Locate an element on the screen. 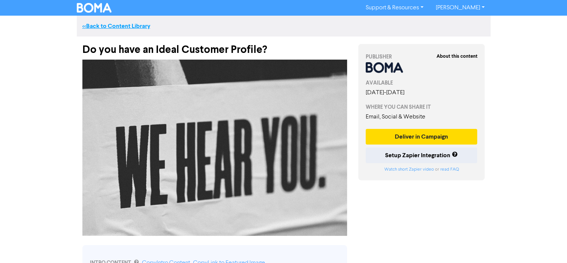  a: Watch short Zapier video is located at coordinates (409, 170).